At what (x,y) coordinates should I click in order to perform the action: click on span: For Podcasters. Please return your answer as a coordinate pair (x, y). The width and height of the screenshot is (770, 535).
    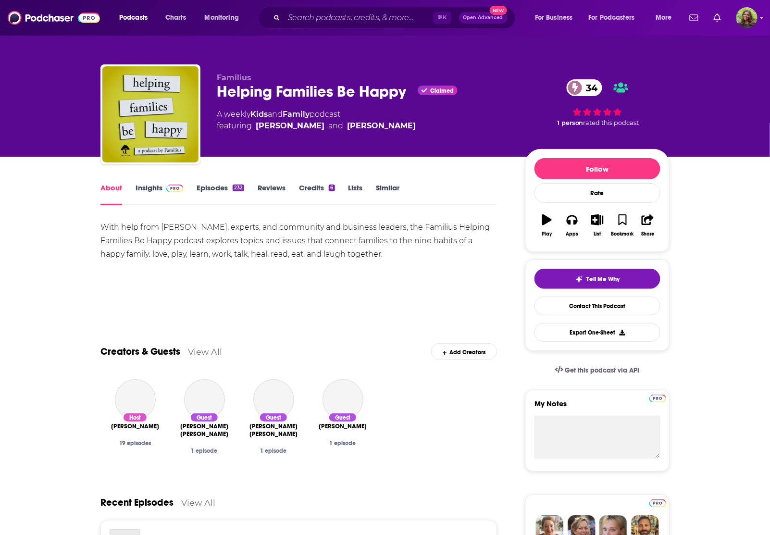
    Looking at the image, I should click on (612, 18).